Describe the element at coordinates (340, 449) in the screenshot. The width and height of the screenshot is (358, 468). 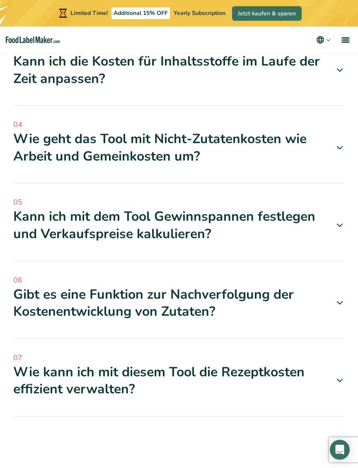
I see `div: Open Intercom Messenger` at that location.